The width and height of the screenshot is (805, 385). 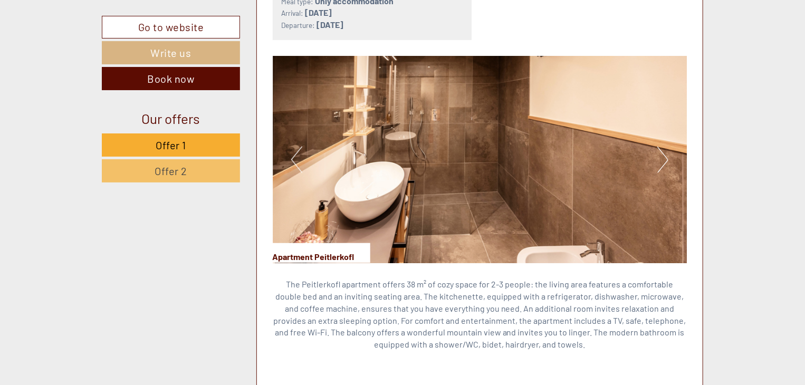 I want to click on span: Offer 1, so click(x=171, y=145).